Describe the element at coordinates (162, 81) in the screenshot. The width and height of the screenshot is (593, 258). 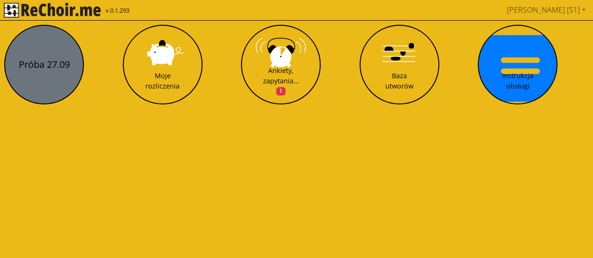
I see `div: Moje rozliczenia` at that location.